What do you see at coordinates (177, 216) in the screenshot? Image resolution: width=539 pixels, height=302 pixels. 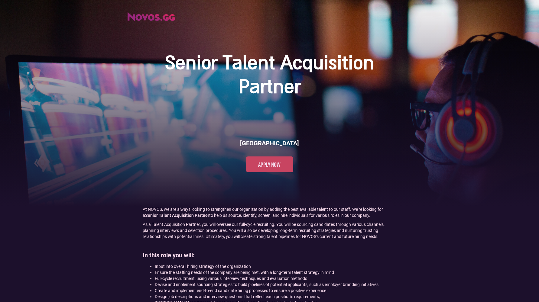 I see `strong: Senior Talent Acquisition Partner` at bounding box center [177, 216].